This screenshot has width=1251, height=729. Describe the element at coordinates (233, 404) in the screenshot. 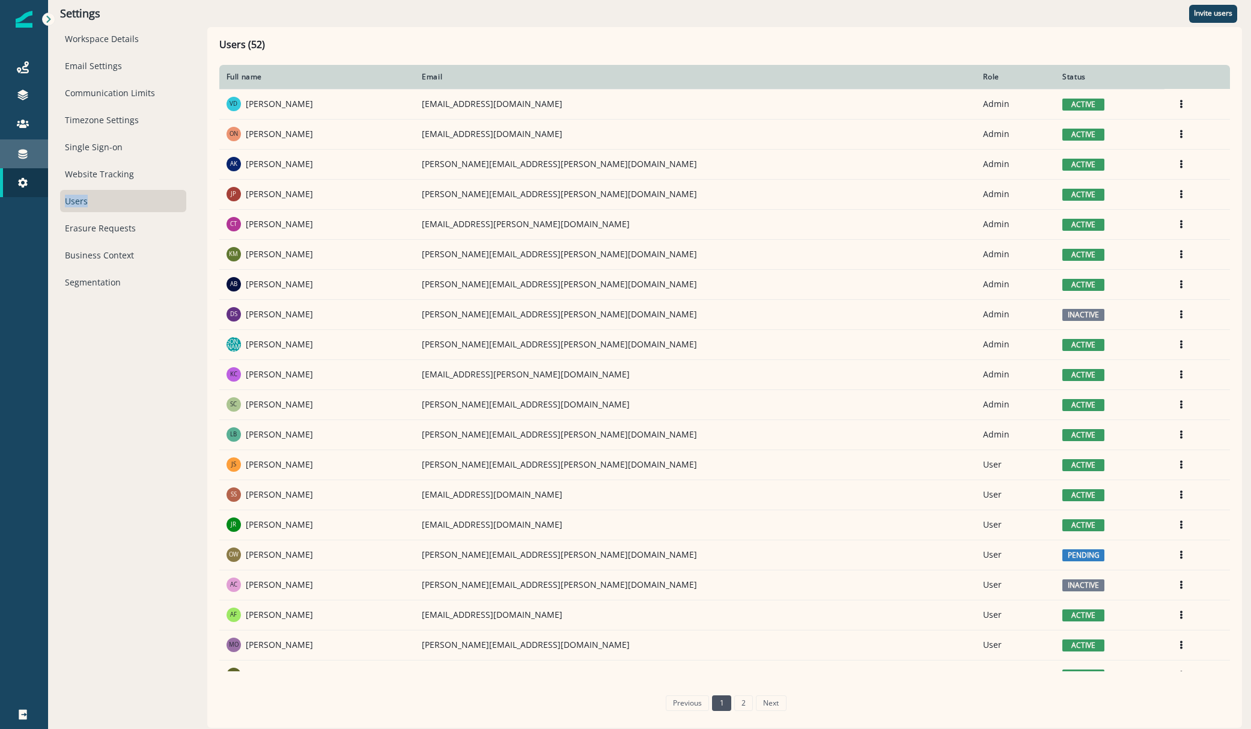

I see `div: Stephanie Chan` at that location.